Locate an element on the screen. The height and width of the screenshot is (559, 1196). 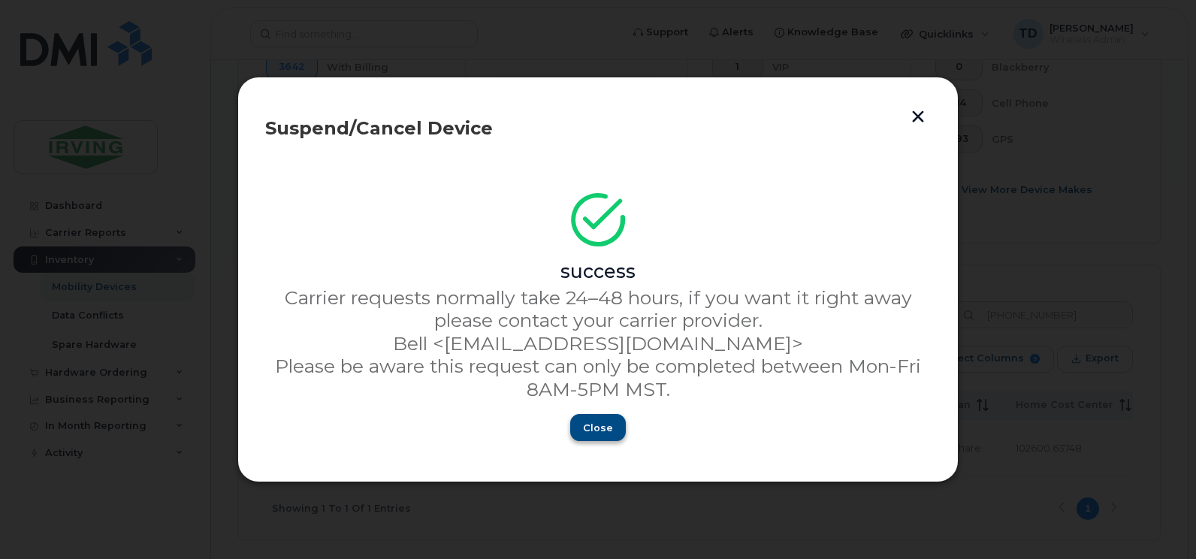
div: success is located at coordinates (598, 271).